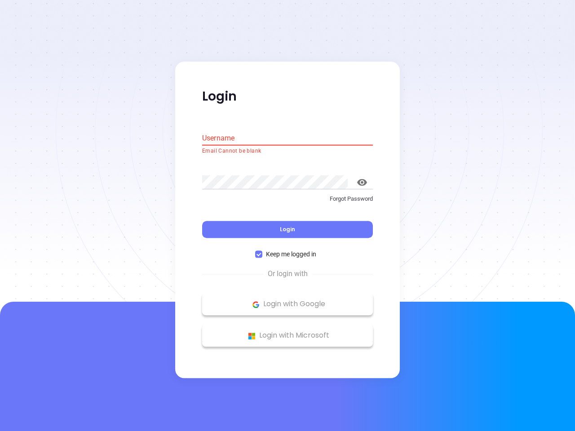  What do you see at coordinates (291, 255) in the screenshot?
I see `span: Keep me logged in` at bounding box center [291, 255].